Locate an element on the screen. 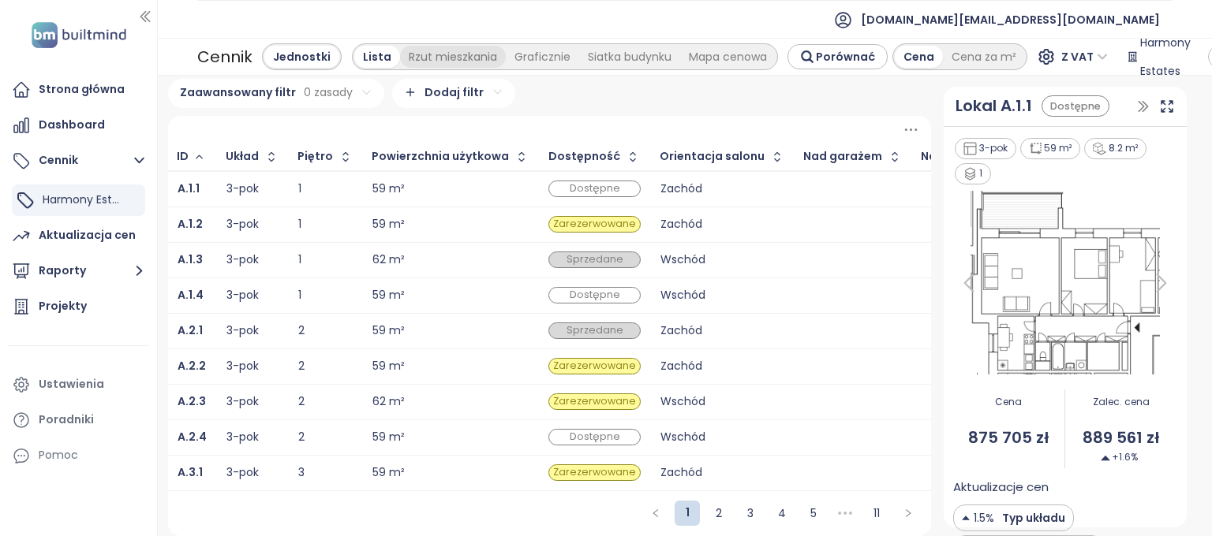 The image size is (1212, 536). img: Floor plan is located at coordinates (1065, 282).